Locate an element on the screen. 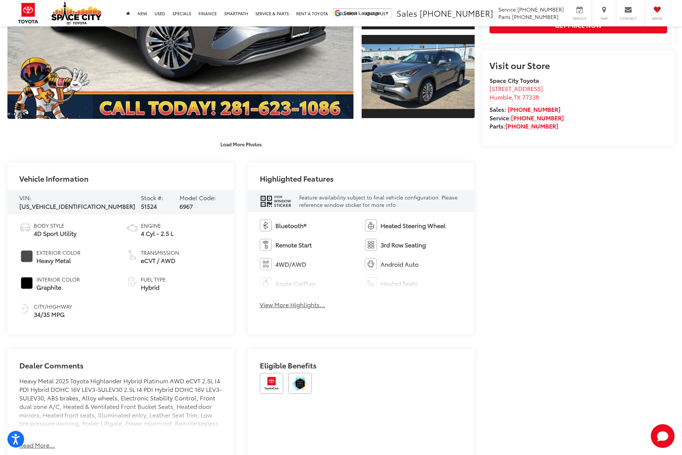  span: 4D Sport Utility is located at coordinates (55, 233).